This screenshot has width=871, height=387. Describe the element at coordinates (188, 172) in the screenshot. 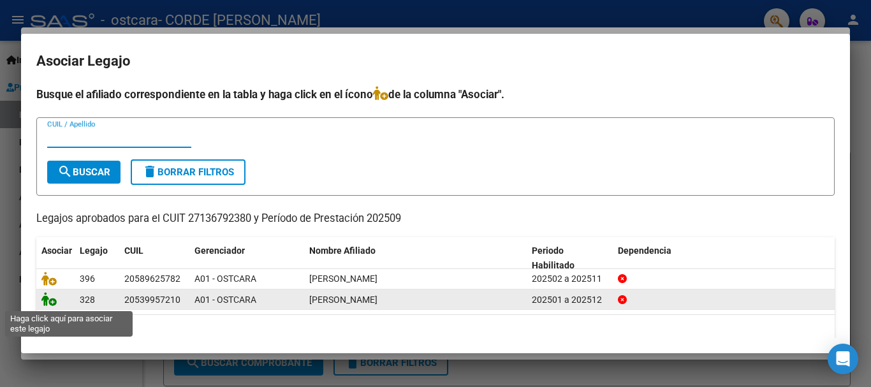

I see `span: Borrar Filtros` at that location.